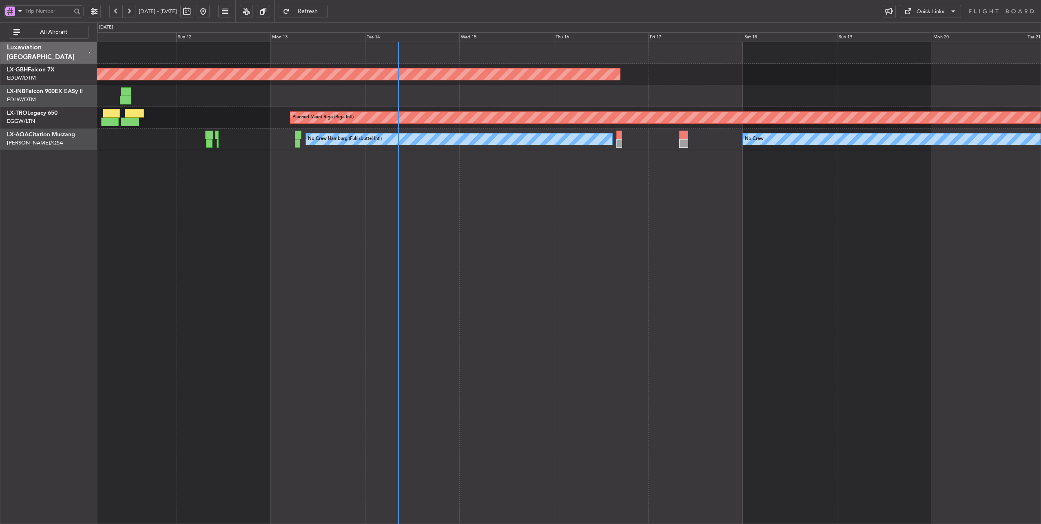 This screenshot has height=524, width=1041. Describe the element at coordinates (17, 113) in the screenshot. I see `span: LX-TRO` at that location.